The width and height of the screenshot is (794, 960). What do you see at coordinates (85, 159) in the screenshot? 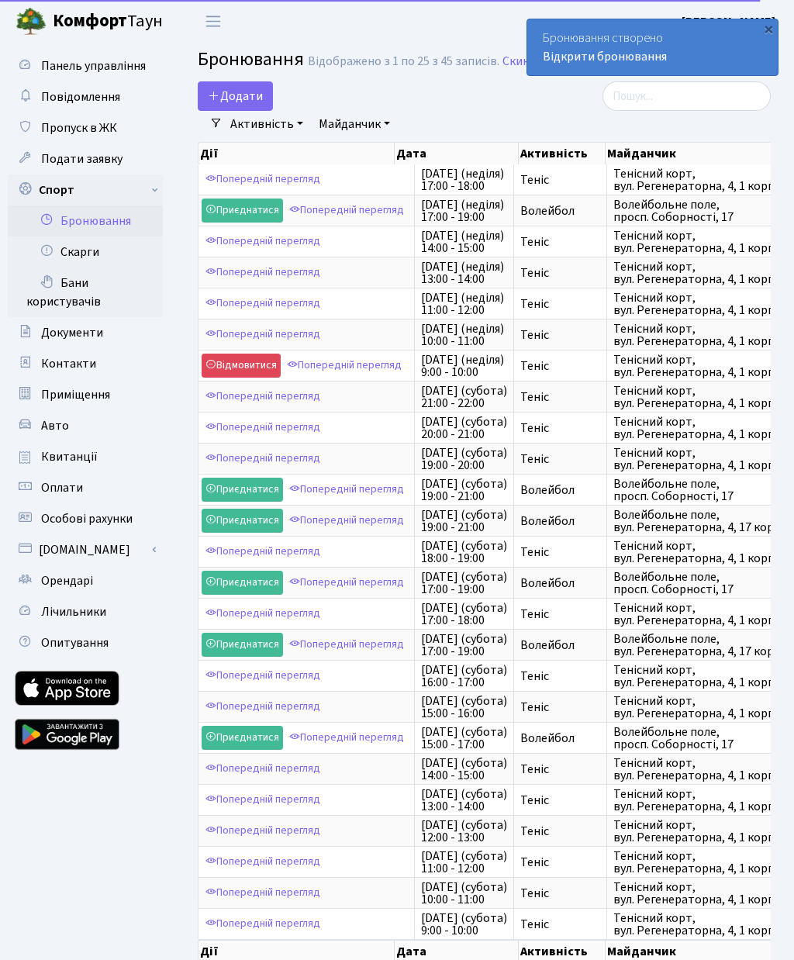
I see `a: Подати заявку` at bounding box center [85, 159].